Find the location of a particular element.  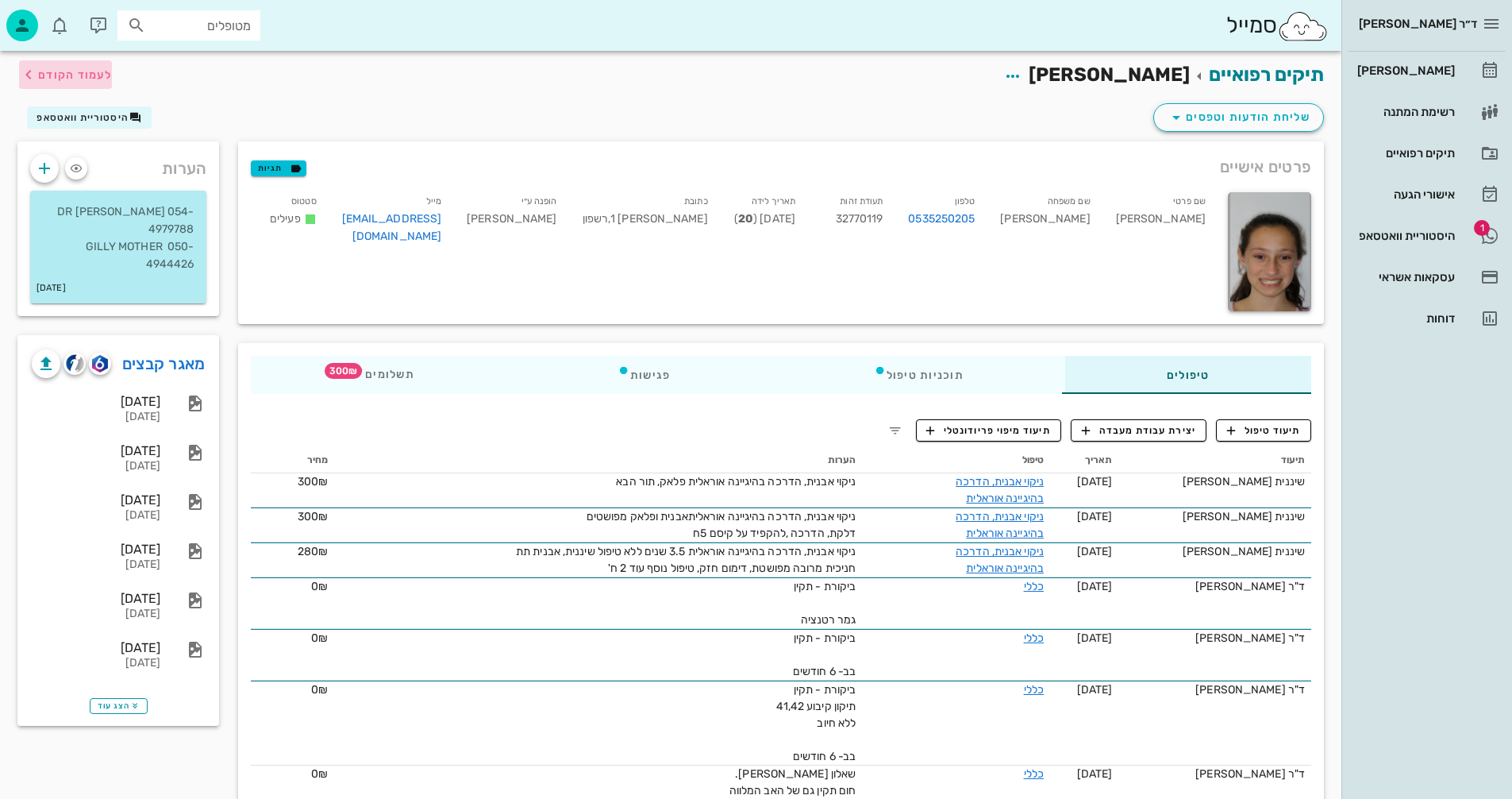

a: מאגר קבצים is located at coordinates (164, 364).